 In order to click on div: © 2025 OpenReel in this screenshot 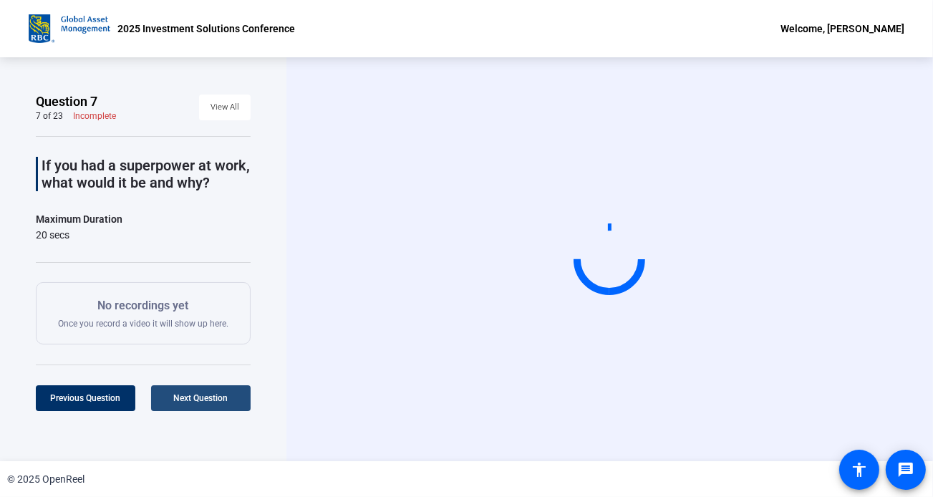, I will do `click(46, 479)`.